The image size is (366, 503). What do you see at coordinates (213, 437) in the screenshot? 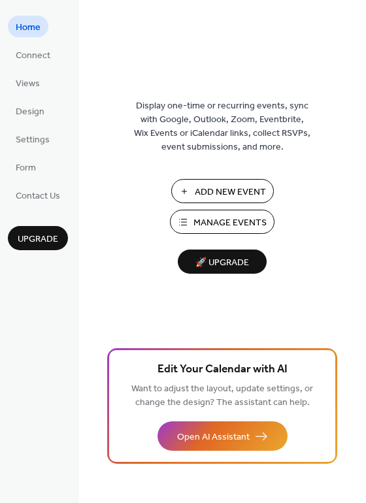
I see `span: Open AI Assistant` at bounding box center [213, 437].